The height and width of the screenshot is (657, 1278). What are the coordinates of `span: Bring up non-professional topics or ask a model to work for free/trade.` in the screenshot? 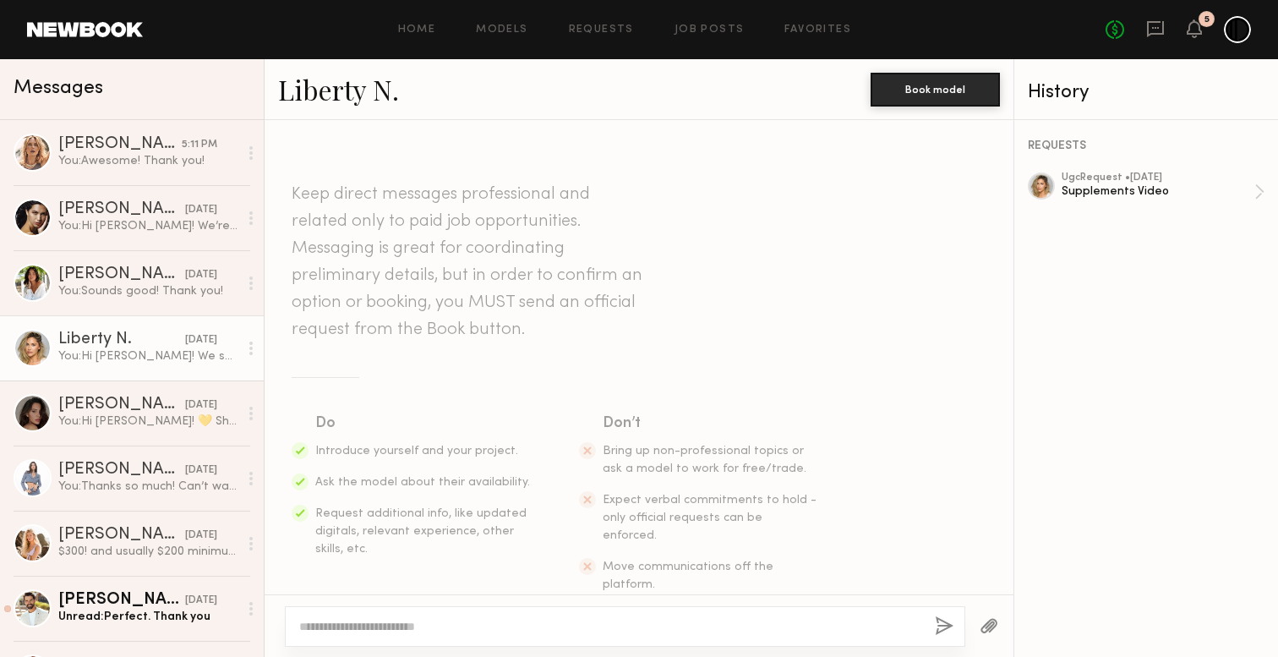 It's located at (704, 460).